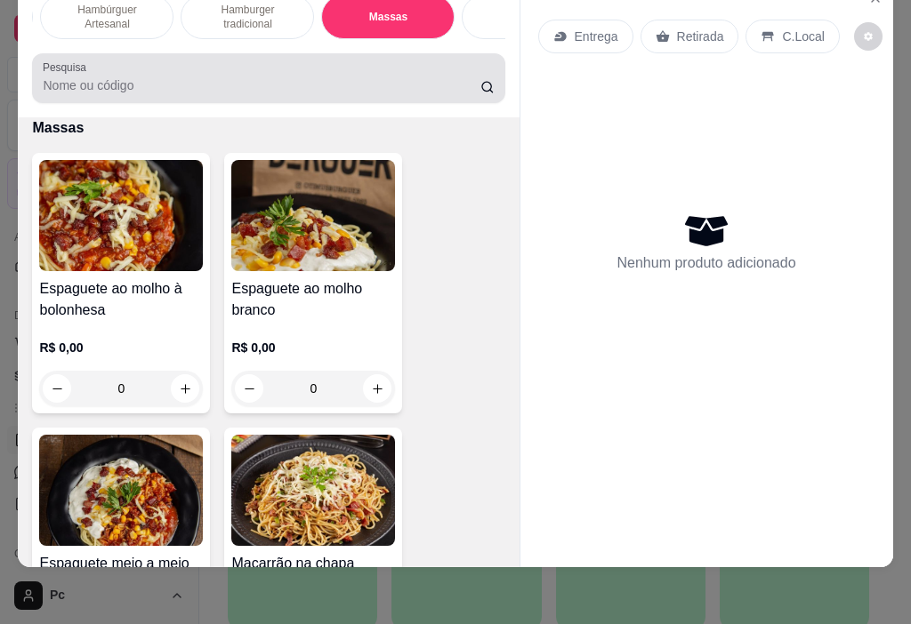 The width and height of the screenshot is (911, 624). Describe the element at coordinates (121, 300) in the screenshot. I see `h4: Espaguete ao molho à bolonhesa` at that location.